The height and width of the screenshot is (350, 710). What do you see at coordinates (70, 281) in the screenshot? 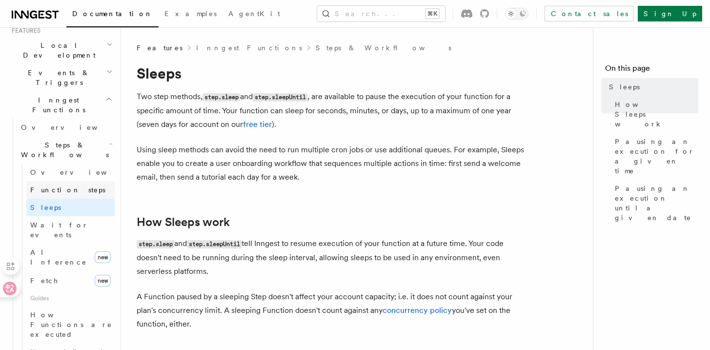
I see `a: Fetchnew` at bounding box center [70, 281].